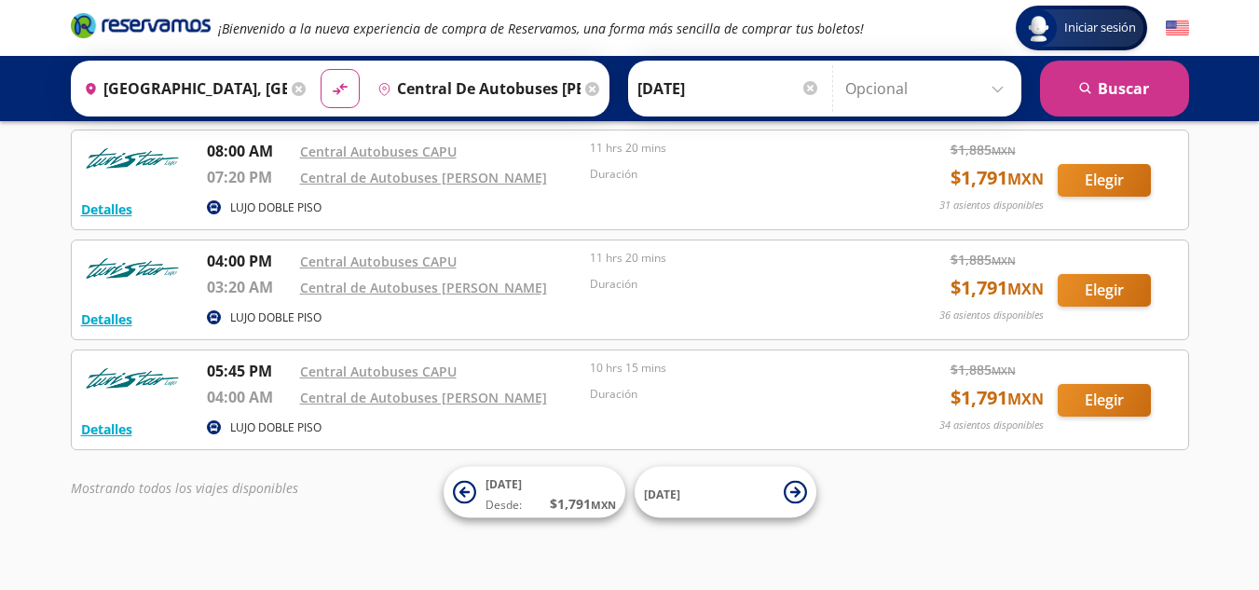 Image resolution: width=1259 pixels, height=590 pixels. What do you see at coordinates (730, 368) in the screenshot?
I see `p: 10 hrs 15 mins` at bounding box center [730, 368].